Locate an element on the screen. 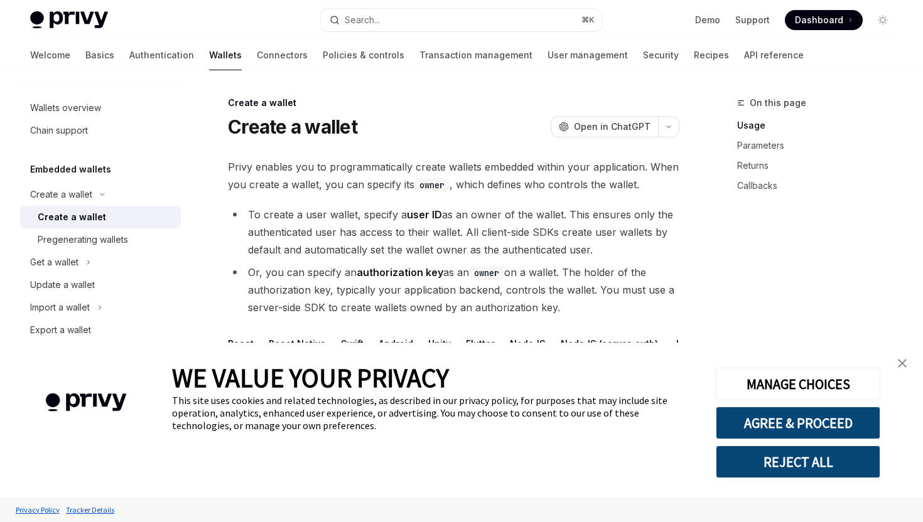 The width and height of the screenshot is (923, 522). a: Policies & controls is located at coordinates (364, 55).